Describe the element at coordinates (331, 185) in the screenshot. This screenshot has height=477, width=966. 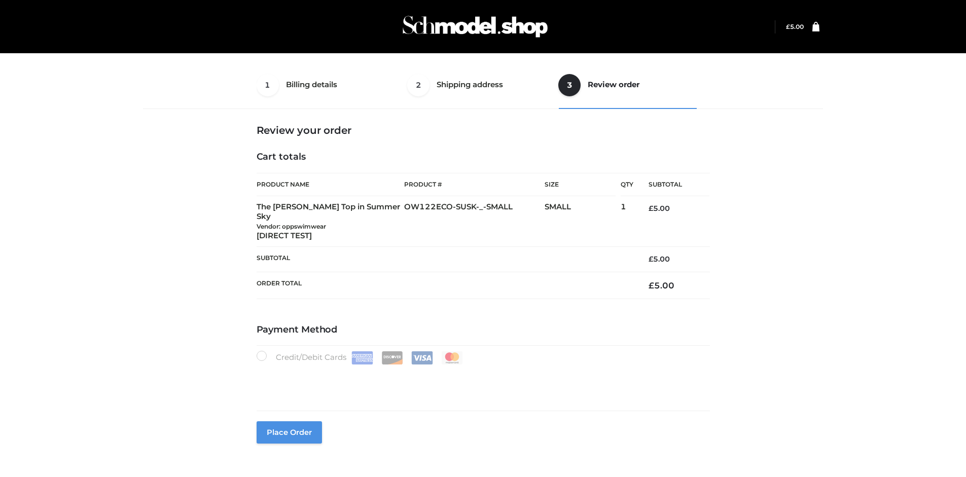
I see `th: Product Name` at that location.